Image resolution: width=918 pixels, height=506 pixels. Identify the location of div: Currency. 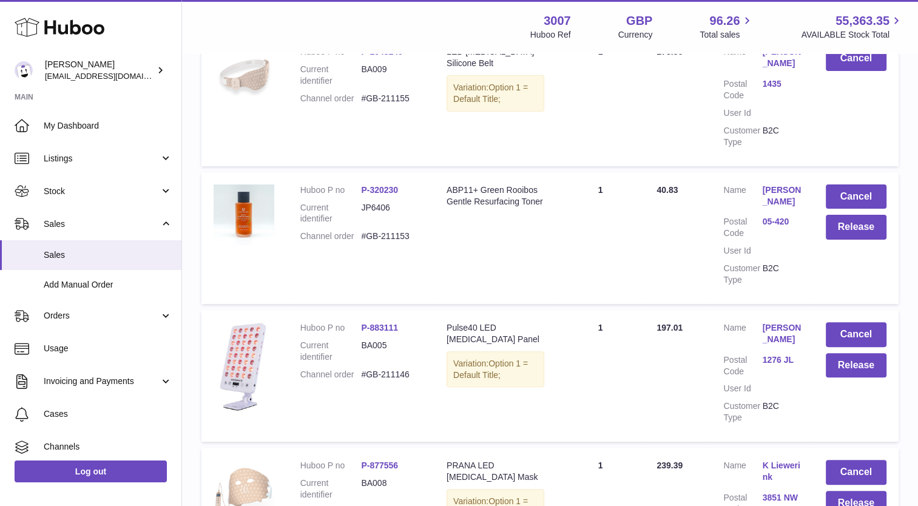
(636, 35).